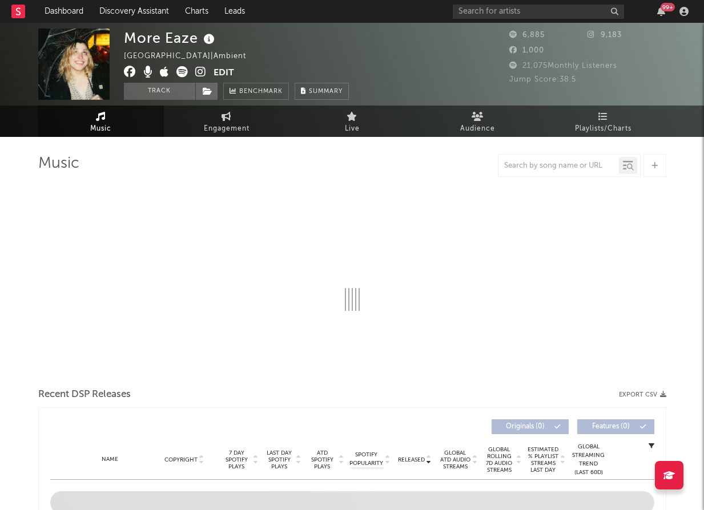  Describe the element at coordinates (321, 91) in the screenshot. I see `button: Summary` at that location.